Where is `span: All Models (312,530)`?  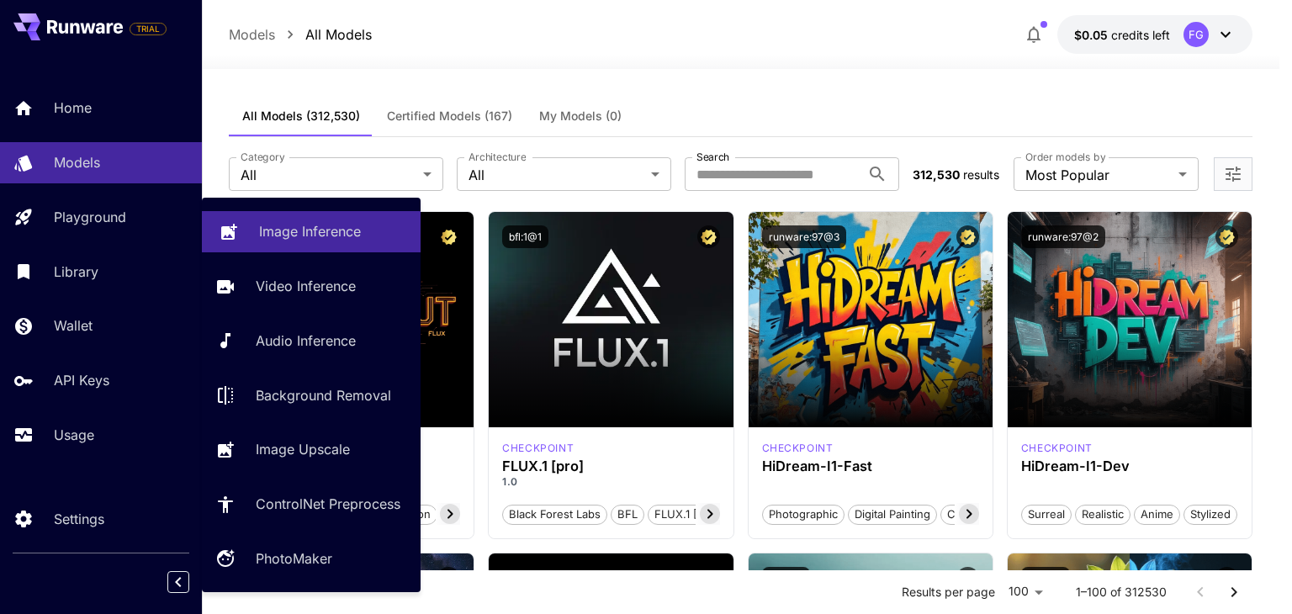
span: All Models (312,530) is located at coordinates (301, 116).